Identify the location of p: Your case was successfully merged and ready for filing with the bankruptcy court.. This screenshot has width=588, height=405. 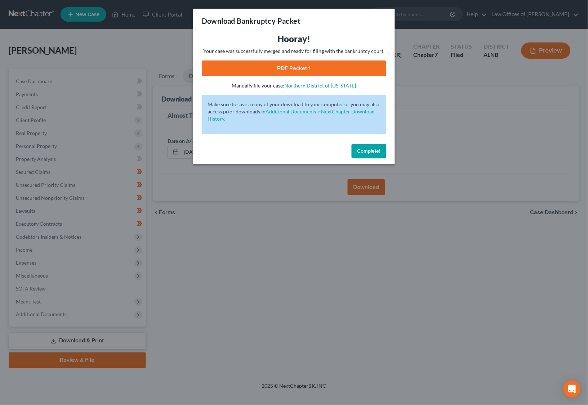
(294, 51).